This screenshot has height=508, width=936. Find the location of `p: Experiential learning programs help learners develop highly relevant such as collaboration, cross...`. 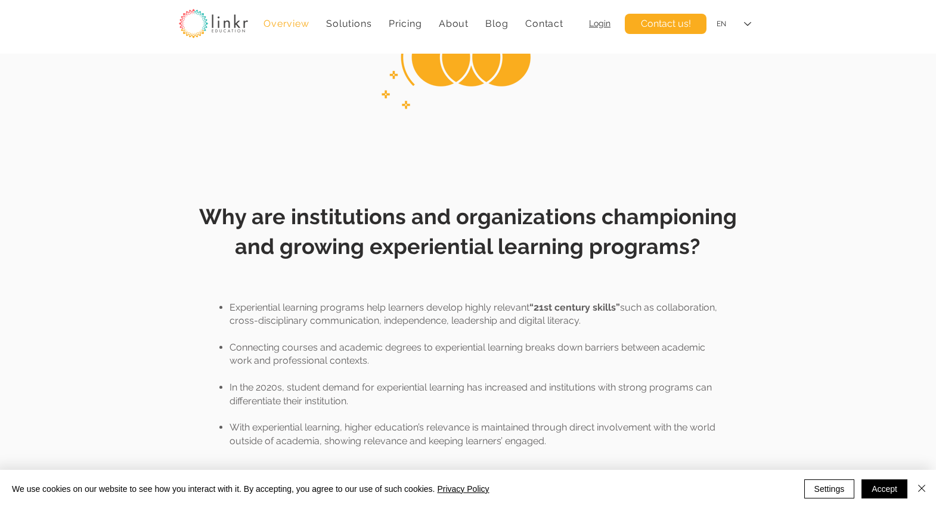

p: Experiential learning programs help learners develop highly relevant such as collaboration, cross... is located at coordinates (477, 314).